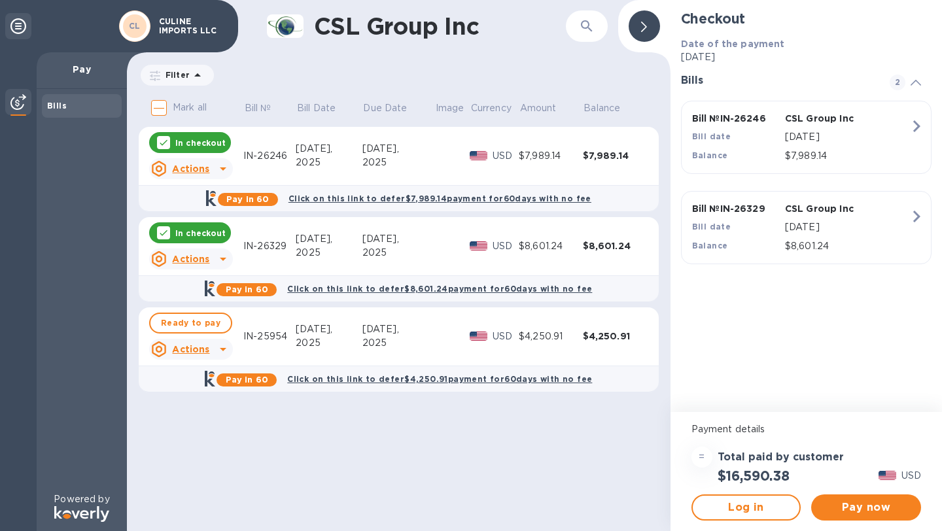 The height and width of the screenshot is (531, 942). What do you see at coordinates (806, 429) in the screenshot?
I see `p: Payment details` at bounding box center [806, 429].